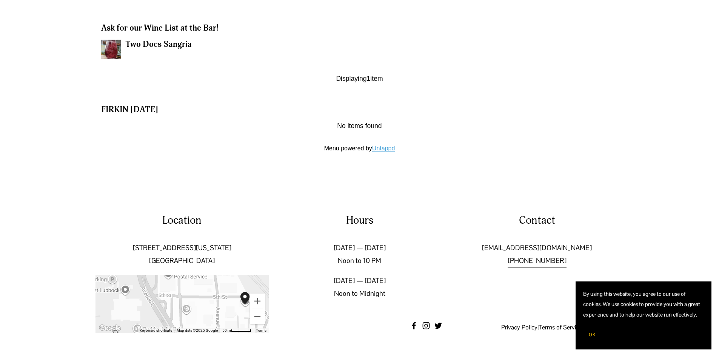 The height and width of the screenshot is (357, 719). What do you see at coordinates (110, 328) in the screenshot?
I see `img: Google` at bounding box center [110, 328].